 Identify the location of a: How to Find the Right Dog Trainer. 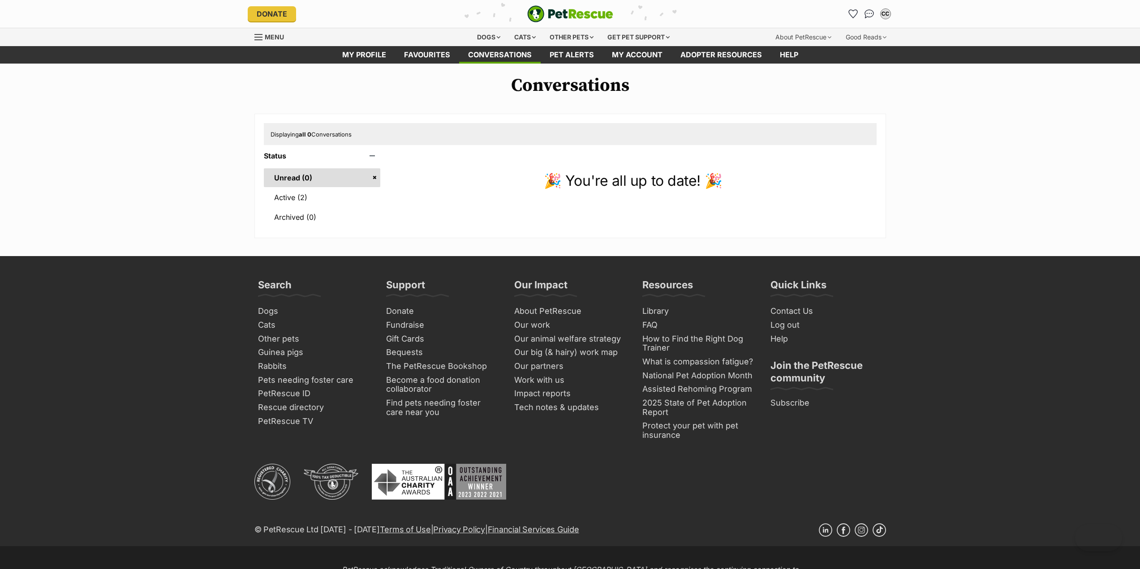
(698, 344).